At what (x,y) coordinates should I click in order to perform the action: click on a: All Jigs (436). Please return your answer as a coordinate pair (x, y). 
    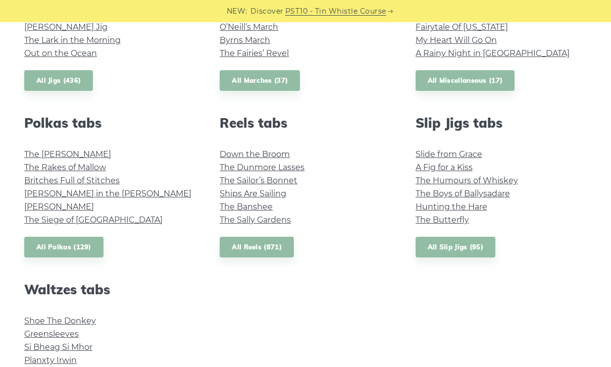
    Looking at the image, I should click on (59, 80).